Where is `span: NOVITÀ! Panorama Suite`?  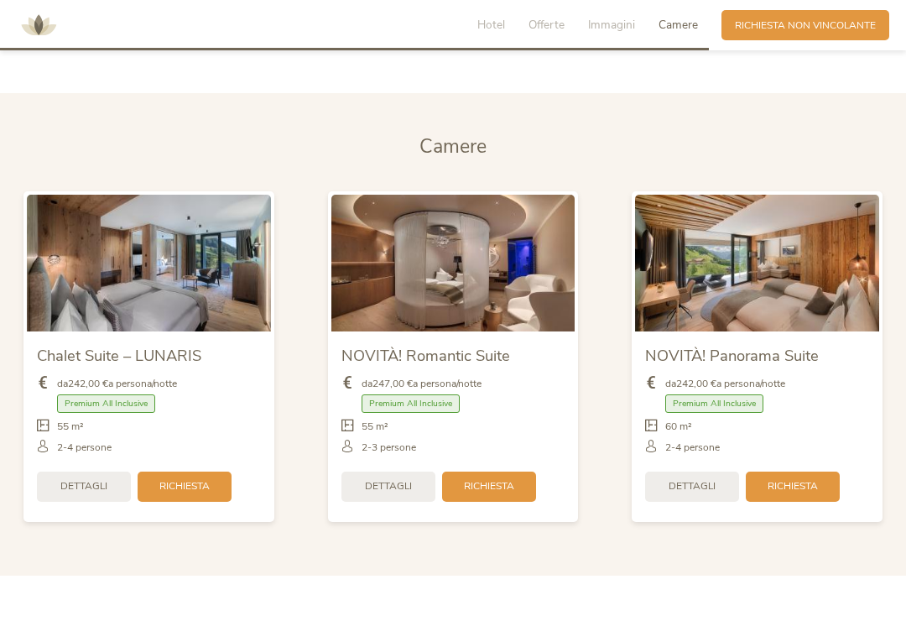
span: NOVITÀ! Panorama Suite is located at coordinates (731, 355).